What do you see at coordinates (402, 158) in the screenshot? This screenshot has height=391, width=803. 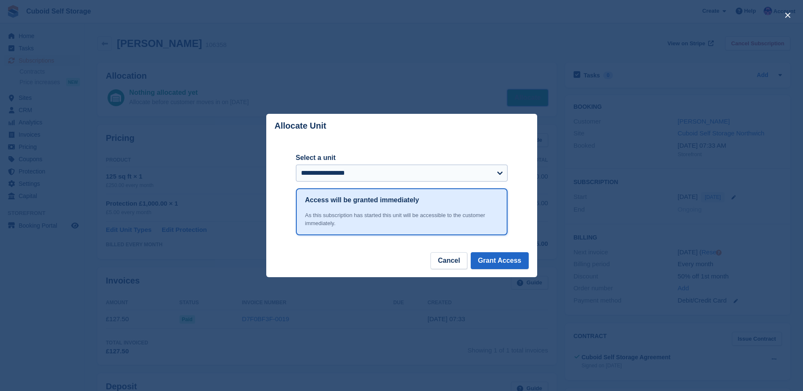 I see `label: Select a unit` at bounding box center [402, 158].